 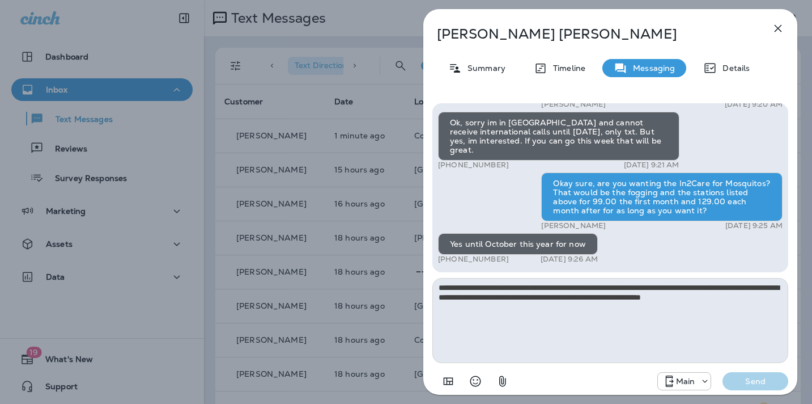 I want to click on p: Timeline, so click(x=566, y=68).